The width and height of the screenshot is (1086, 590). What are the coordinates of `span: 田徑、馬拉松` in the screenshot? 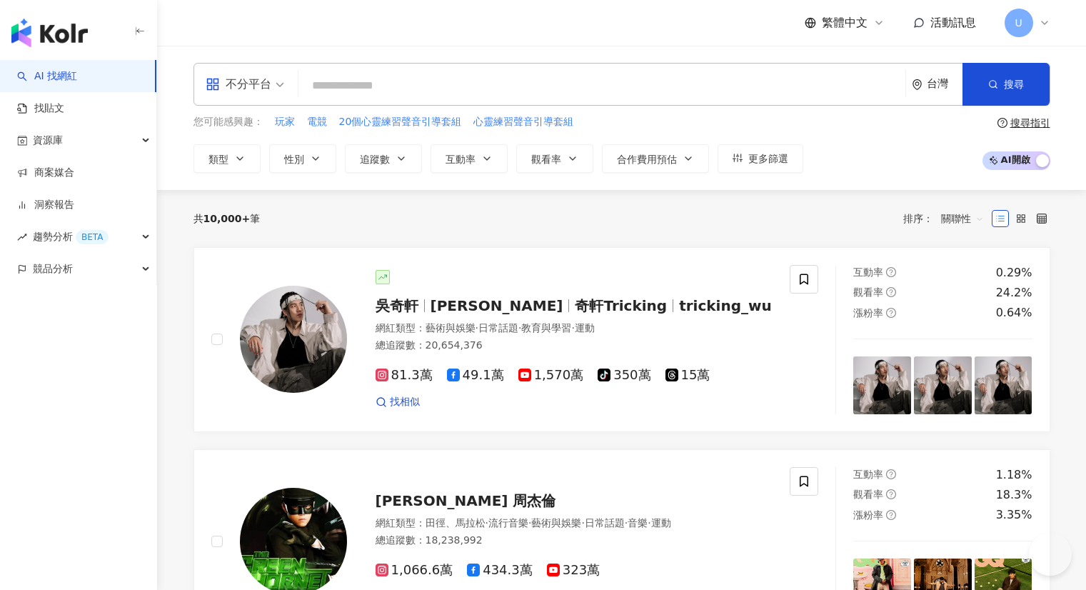 It's located at (455, 523).